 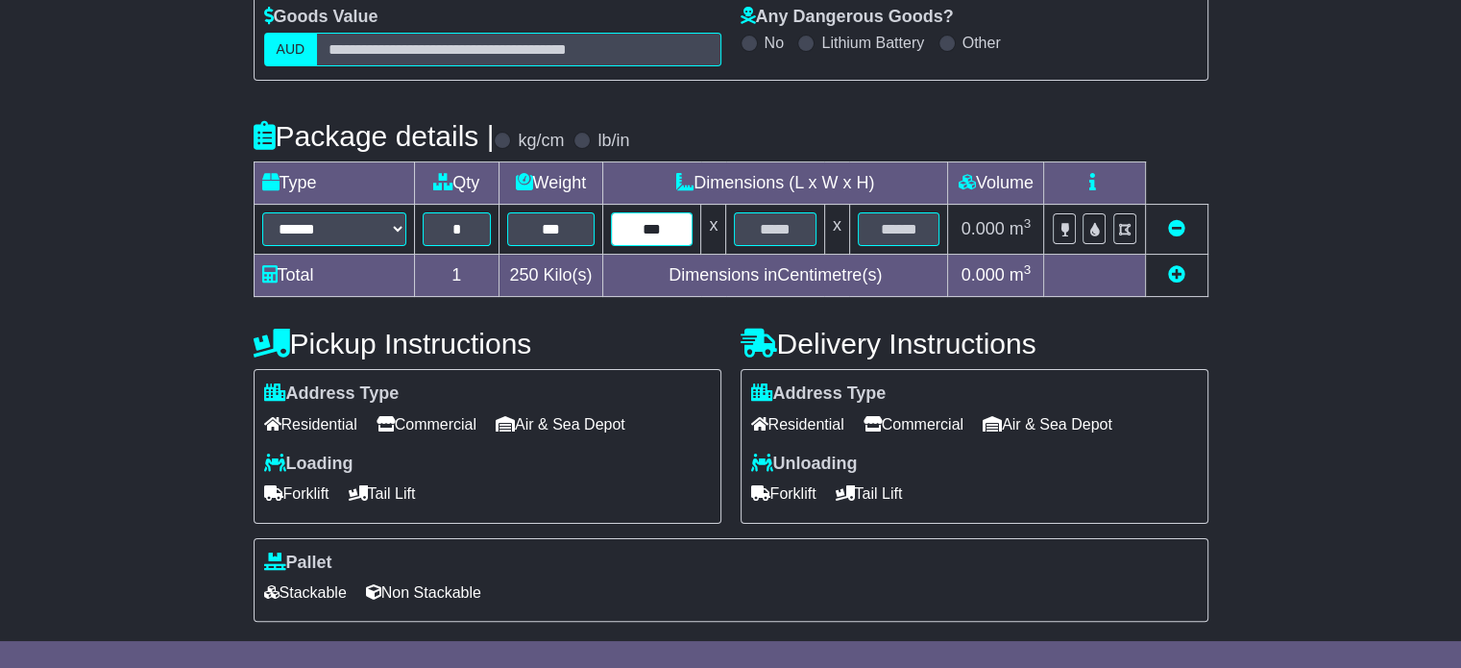 What do you see at coordinates (872, 42) in the screenshot?
I see `label: Lithium Battery` at bounding box center [872, 42].